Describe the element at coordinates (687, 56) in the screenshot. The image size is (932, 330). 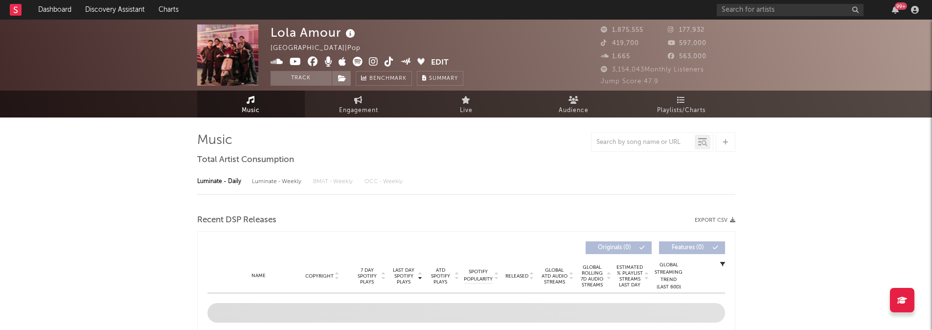
I see `span: 563,000` at that location.